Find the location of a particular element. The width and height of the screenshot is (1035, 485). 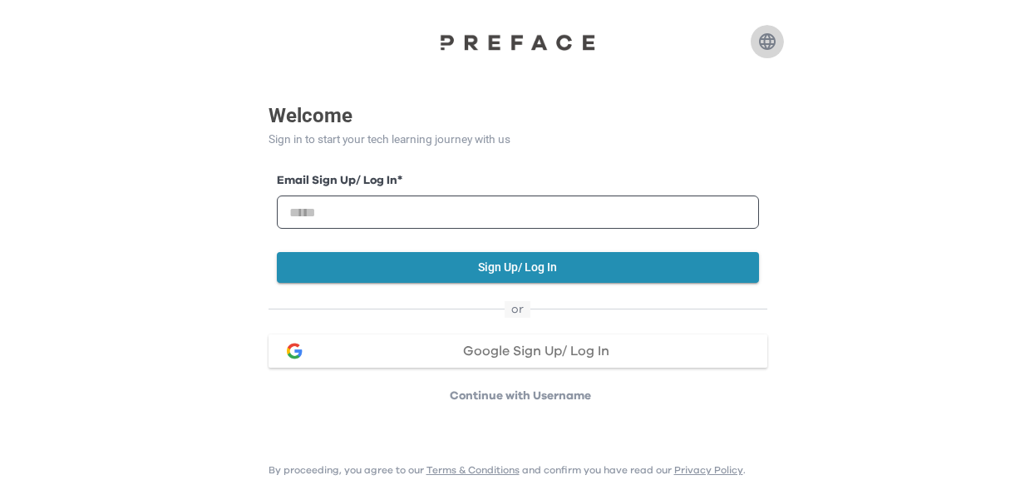

a: google loginGoogle Sign Up/ Log In is located at coordinates (518, 351).